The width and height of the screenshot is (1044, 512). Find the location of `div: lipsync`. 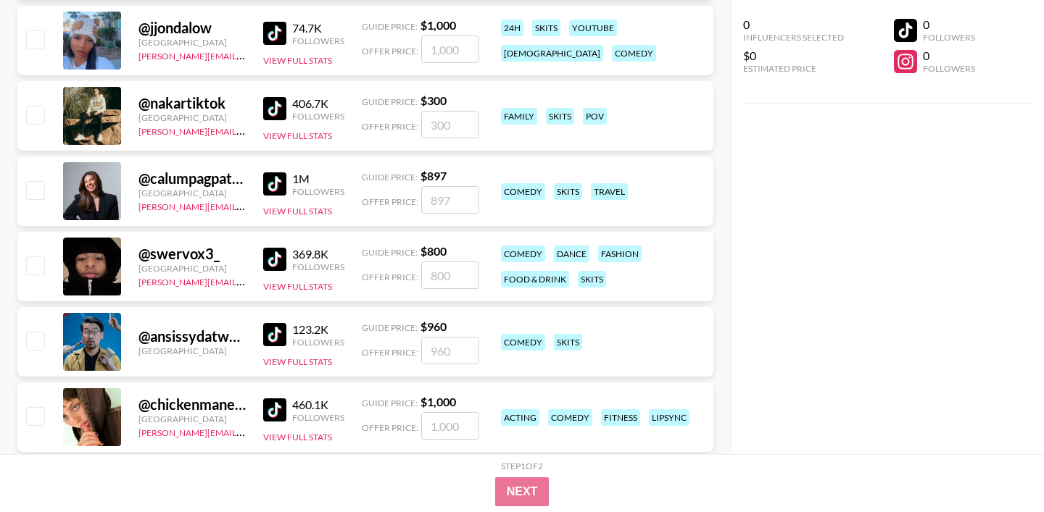

div: lipsync is located at coordinates (669, 417).